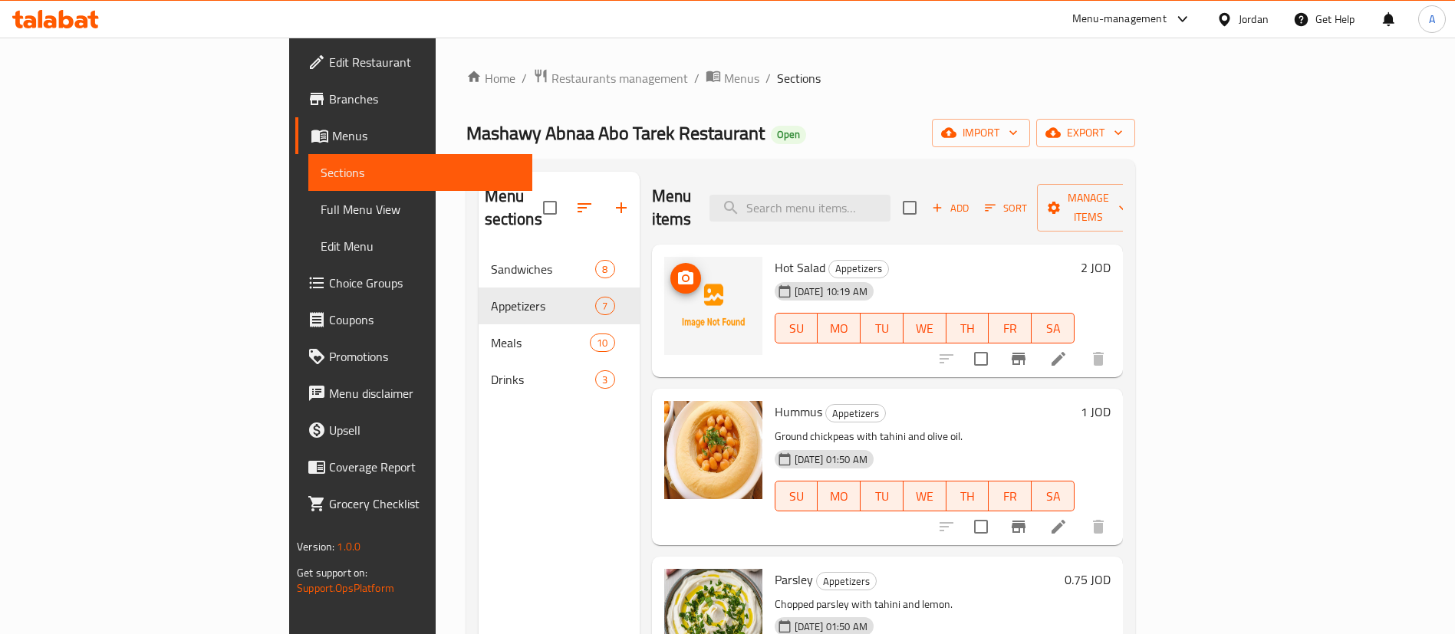 The width and height of the screenshot is (1455, 634). Describe the element at coordinates (604, 380) in the screenshot. I see `span: 3` at that location.